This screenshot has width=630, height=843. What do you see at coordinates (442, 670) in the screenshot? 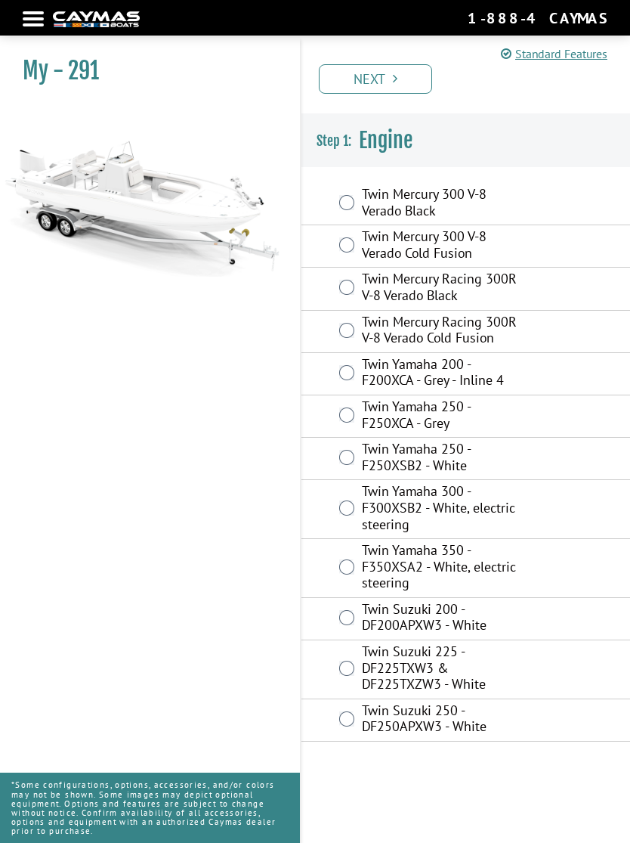
I see `label: Twin Suzuki 225 - DF225TXW3 & DF225TXZW3 - White` at bounding box center [442, 670].